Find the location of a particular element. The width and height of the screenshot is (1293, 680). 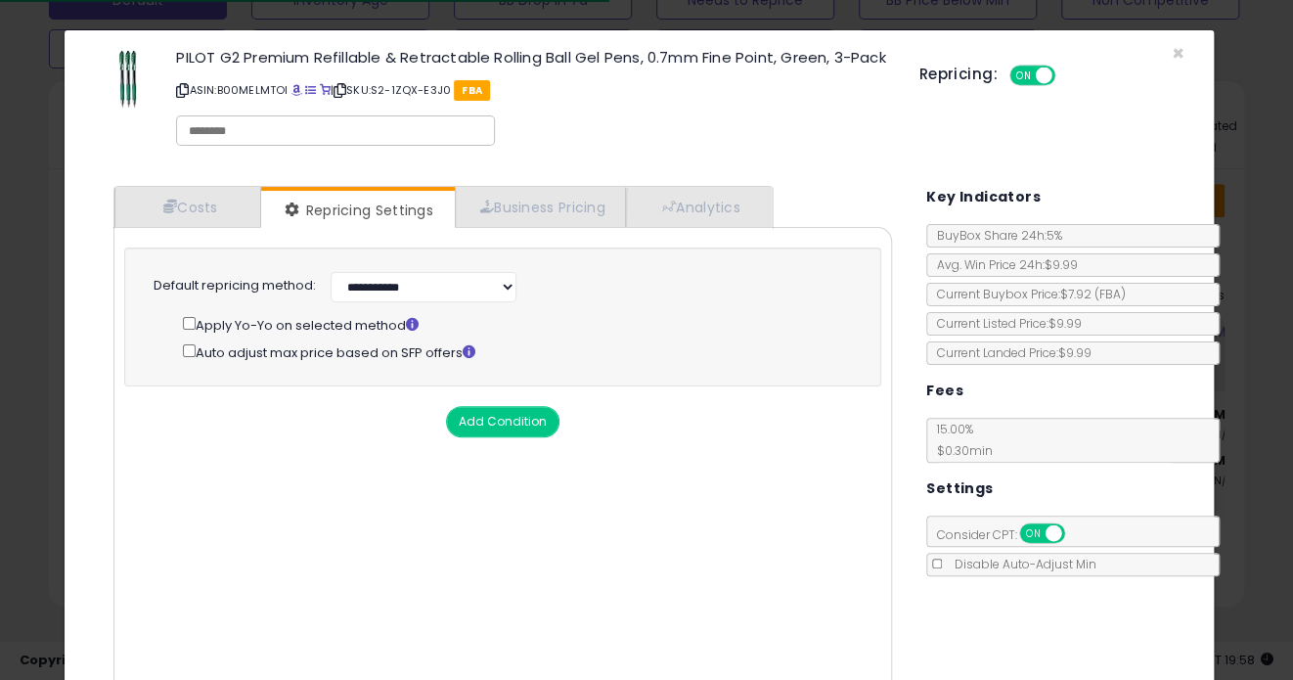

label: Default repricing method: is located at coordinates (235, 286).